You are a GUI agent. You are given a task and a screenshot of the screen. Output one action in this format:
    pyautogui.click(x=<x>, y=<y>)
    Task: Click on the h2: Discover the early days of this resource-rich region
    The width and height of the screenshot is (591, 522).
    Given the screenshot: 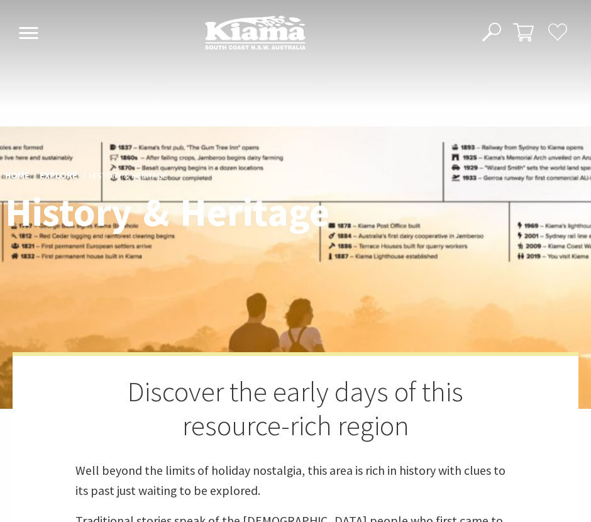 What is the action you would take?
    pyautogui.click(x=296, y=409)
    